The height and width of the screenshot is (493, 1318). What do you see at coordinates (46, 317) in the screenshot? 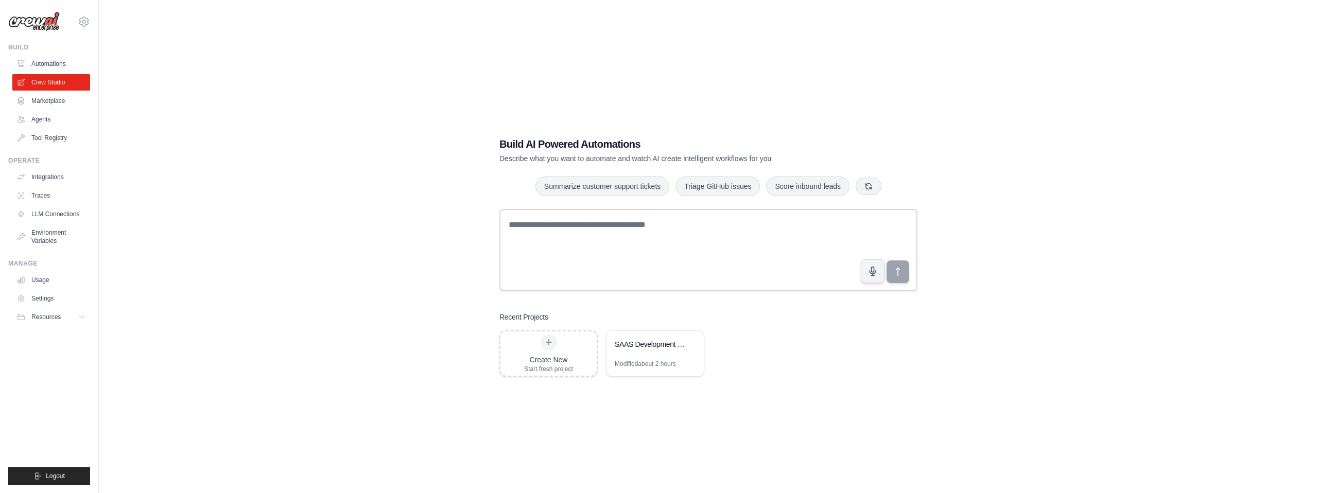
I see `span: Resources` at bounding box center [46, 317].